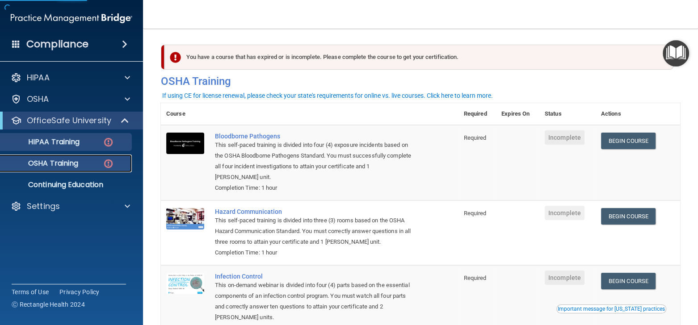 This screenshot has width=698, height=325. I want to click on a: Settings, so click(70, 207).